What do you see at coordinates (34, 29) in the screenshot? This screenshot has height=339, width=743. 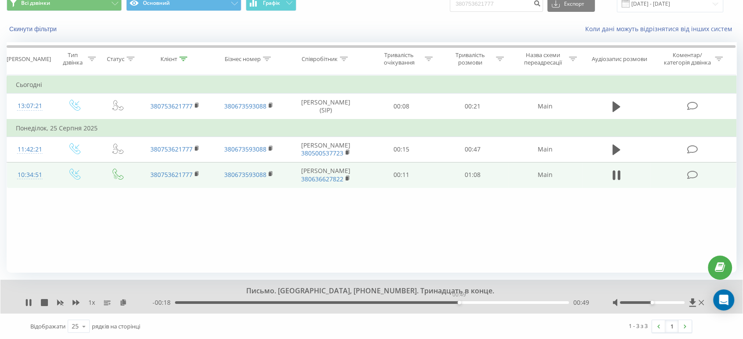 I see `button: Скинути фільтри` at bounding box center [34, 29].